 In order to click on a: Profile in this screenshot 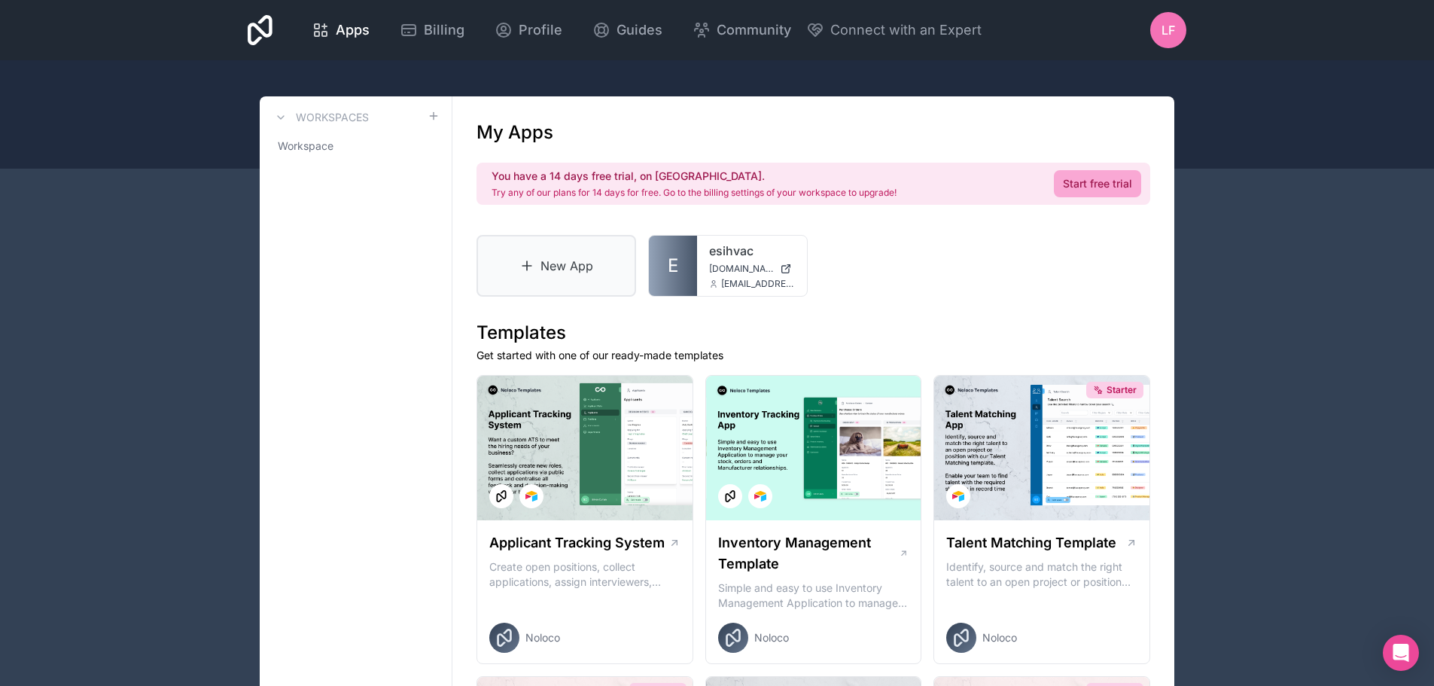, I will do `click(528, 30)`.